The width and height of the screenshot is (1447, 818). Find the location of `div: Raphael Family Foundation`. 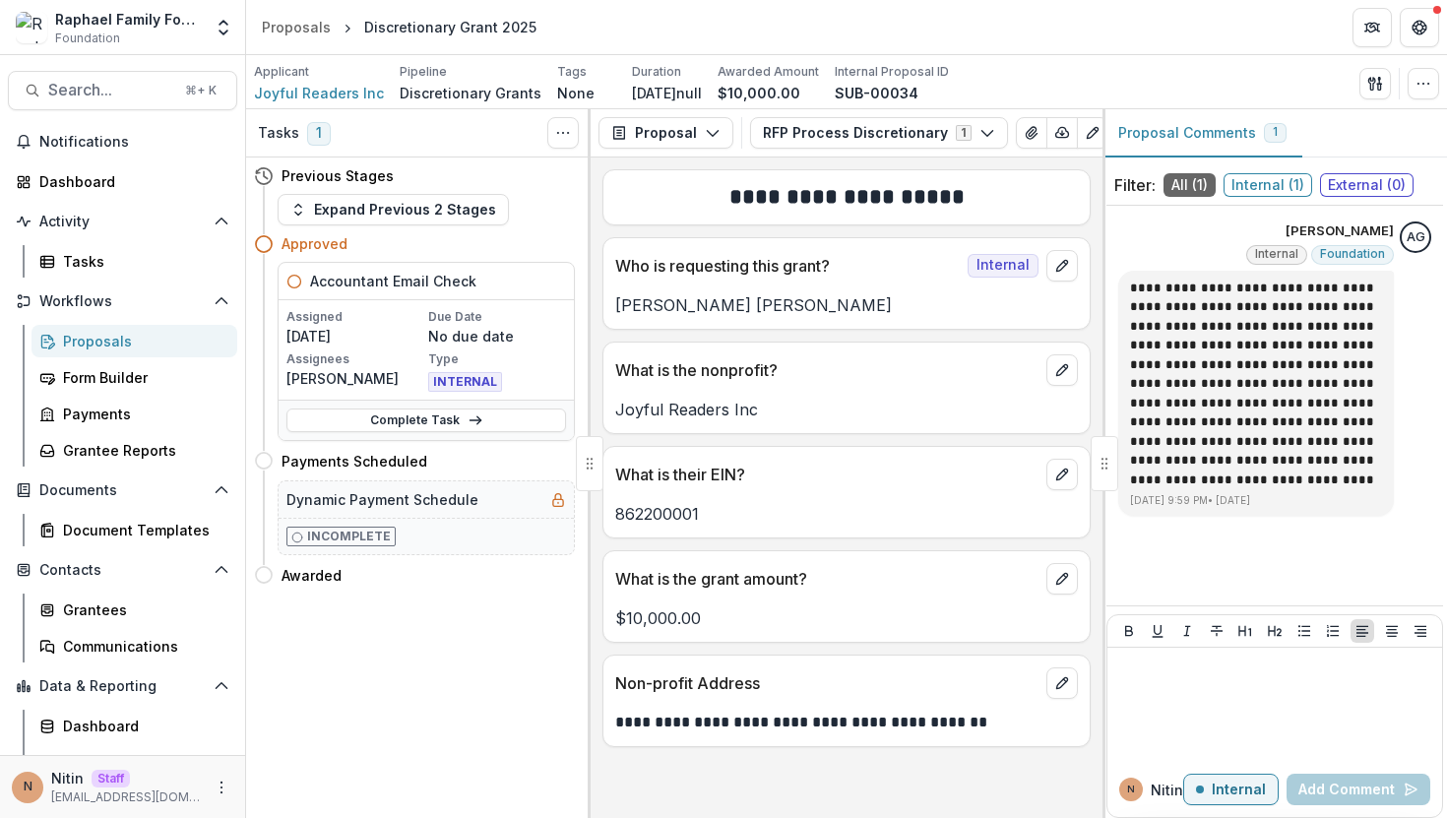

div: Raphael Family Foundation is located at coordinates (128, 19).